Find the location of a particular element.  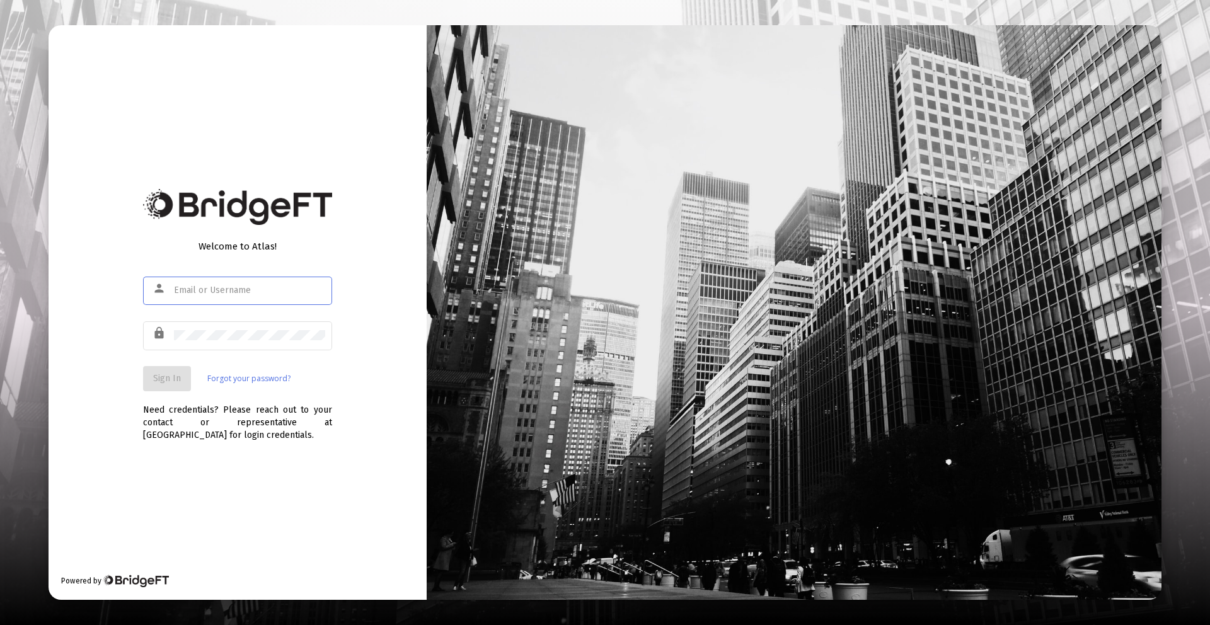

div: Welcome to Atlas! is located at coordinates (238, 246).